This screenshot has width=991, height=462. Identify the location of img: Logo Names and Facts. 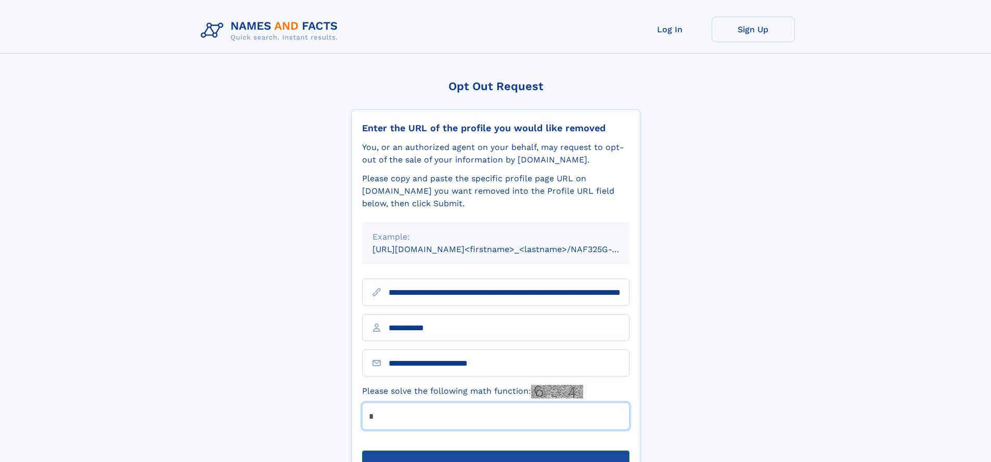
(272, 31).